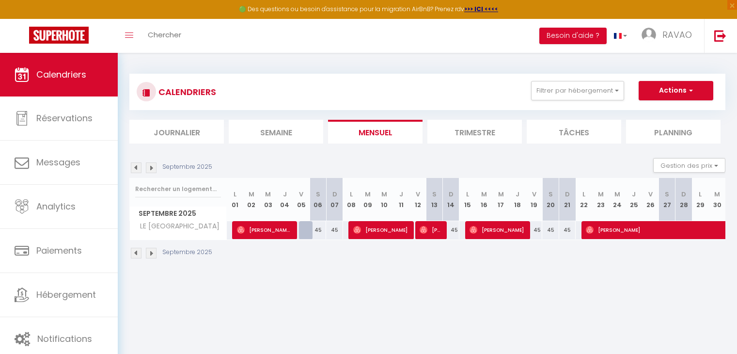  Describe the element at coordinates (368, 199) in the screenshot. I see `th: 09` at that location.